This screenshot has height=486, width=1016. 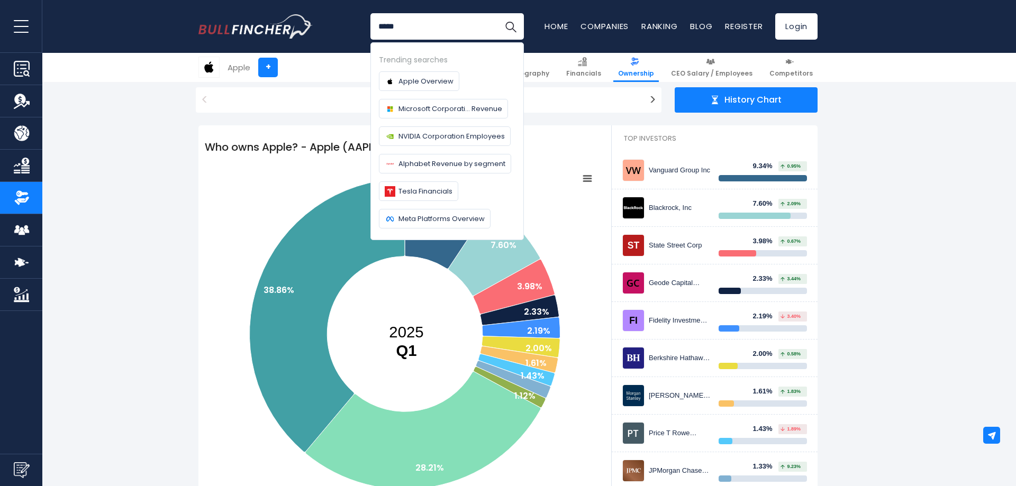 I want to click on a: Financials, so click(x=584, y=67).